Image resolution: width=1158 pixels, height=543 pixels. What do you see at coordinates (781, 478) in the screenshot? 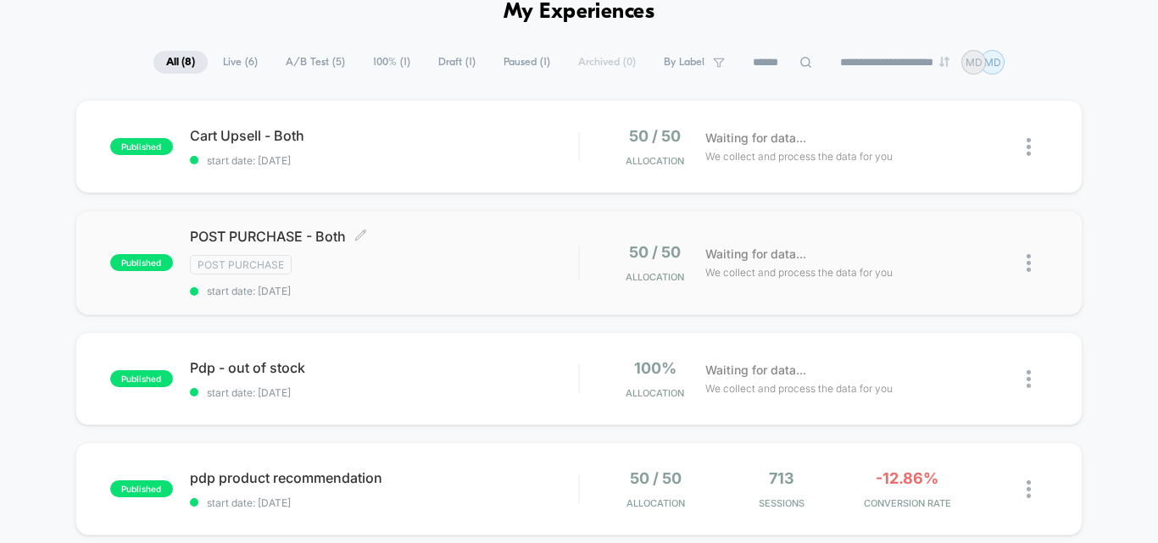
I see `span: 713` at bounding box center [781, 478].